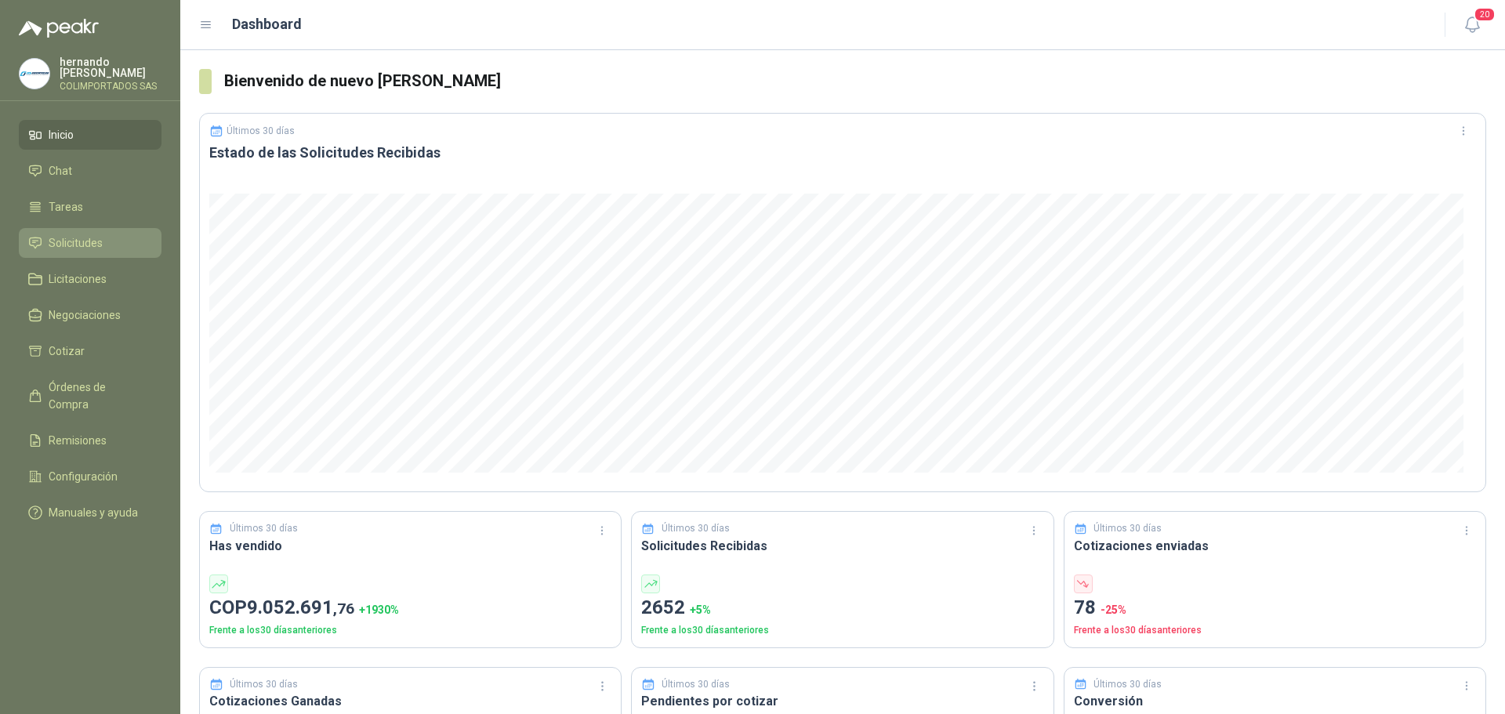  Describe the element at coordinates (90, 441) in the screenshot. I see `a: Remisiones` at that location.